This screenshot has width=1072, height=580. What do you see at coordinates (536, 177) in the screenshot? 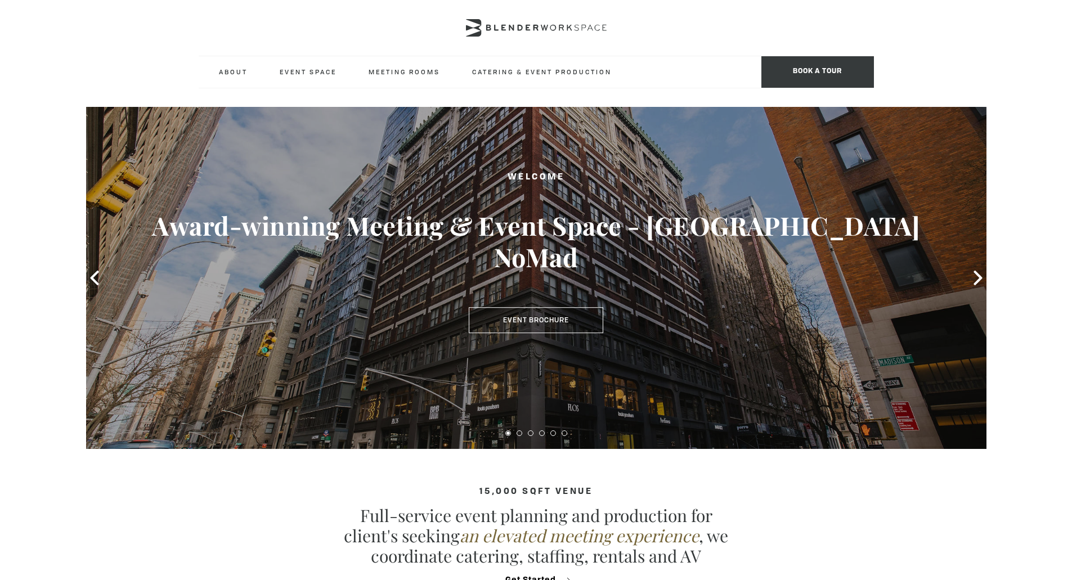
I see `h2: Welcome` at bounding box center [536, 177].